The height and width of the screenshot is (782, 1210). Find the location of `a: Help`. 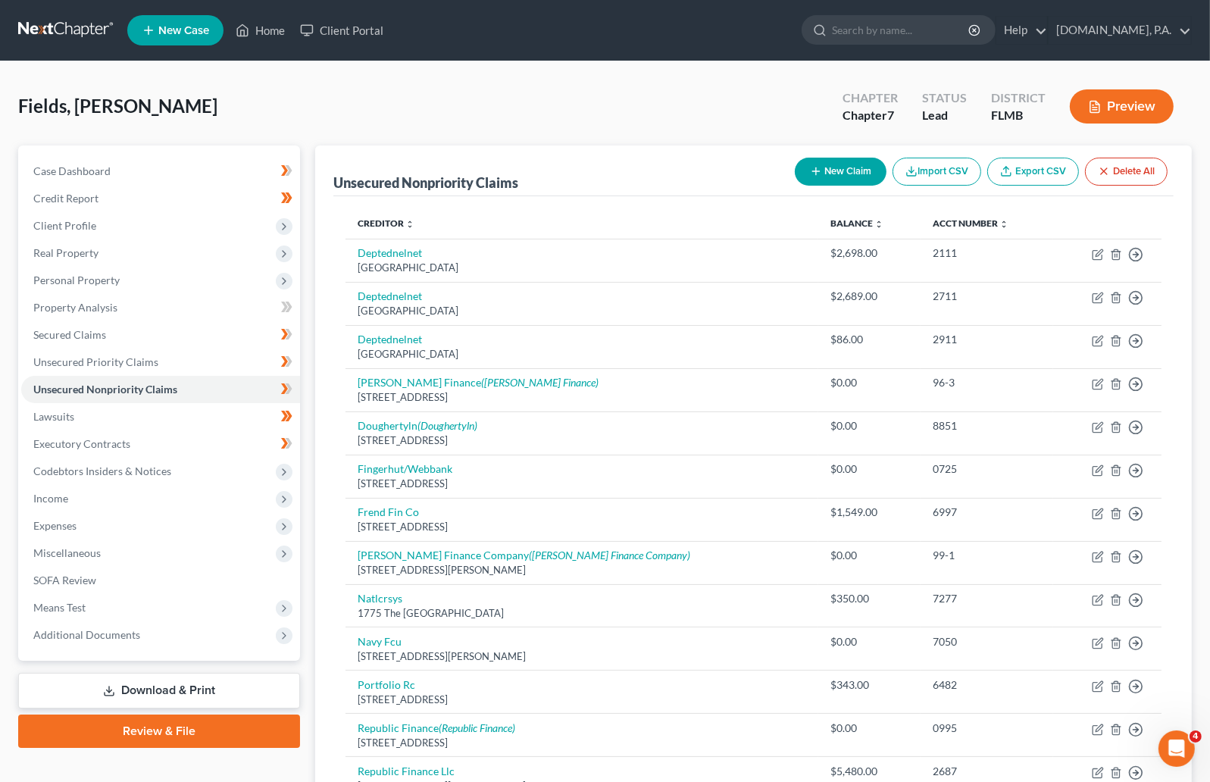

a: Help is located at coordinates (1022, 30).